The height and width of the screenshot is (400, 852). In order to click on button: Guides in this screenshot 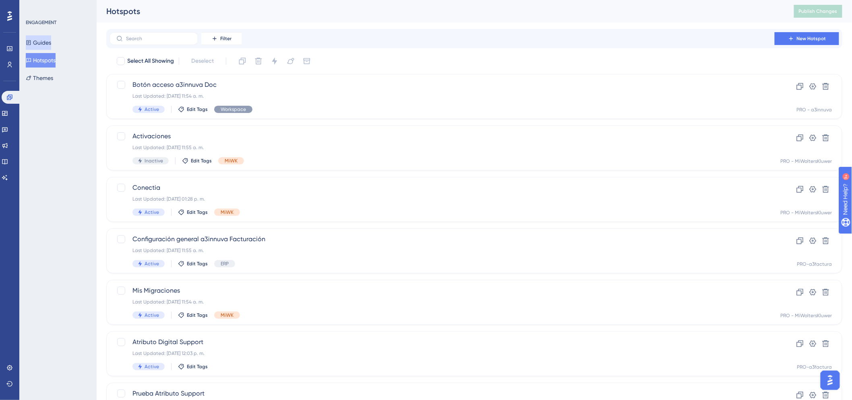, I will do `click(38, 43)`.